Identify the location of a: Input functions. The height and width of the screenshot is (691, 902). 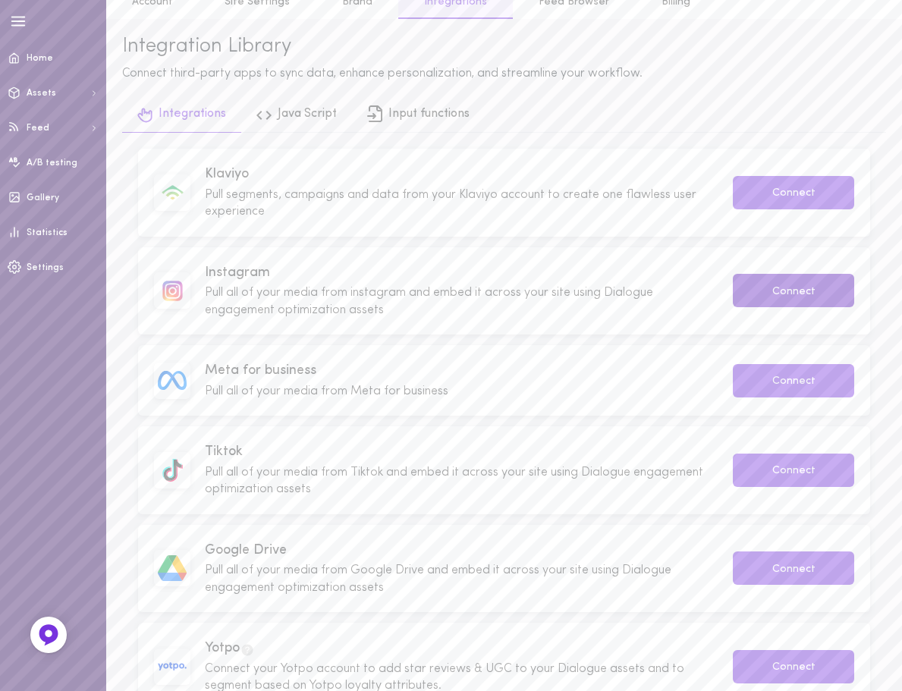
(418, 115).